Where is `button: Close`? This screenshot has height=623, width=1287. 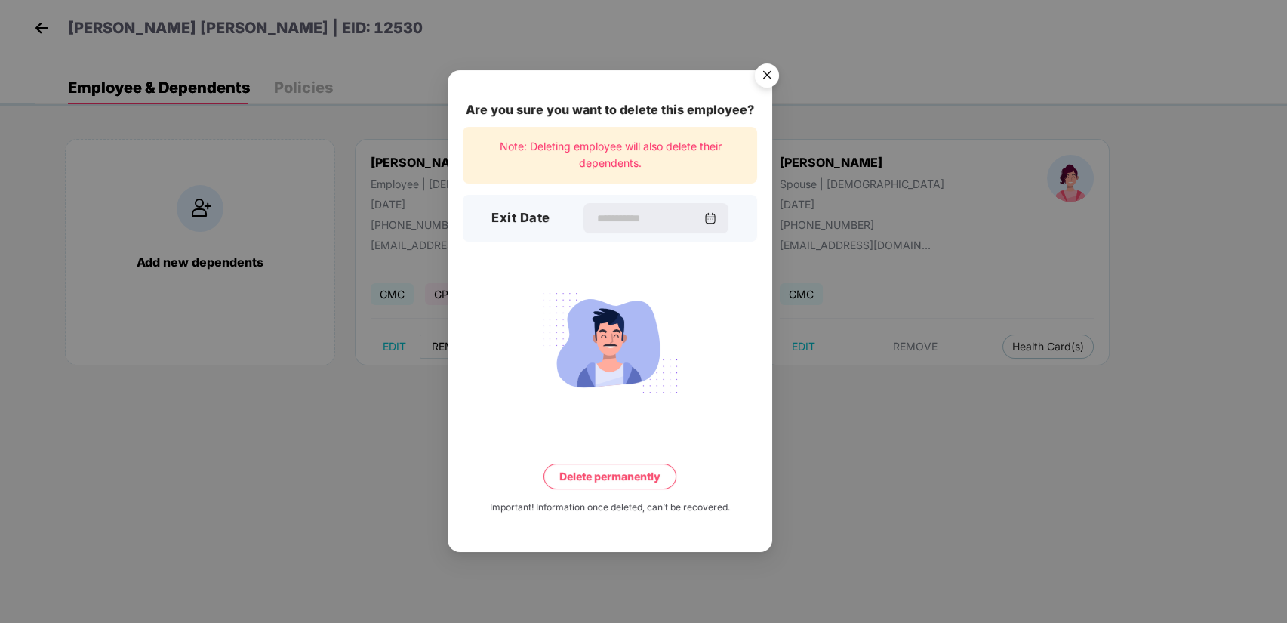
button: Close is located at coordinates (766, 76).